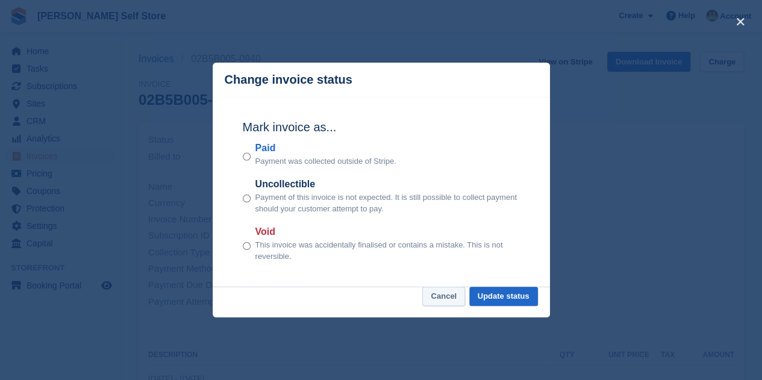 The image size is (762, 380). What do you see at coordinates (326, 161) in the screenshot?
I see `p: Payment was collected outside of Stripe.` at bounding box center [326, 161].